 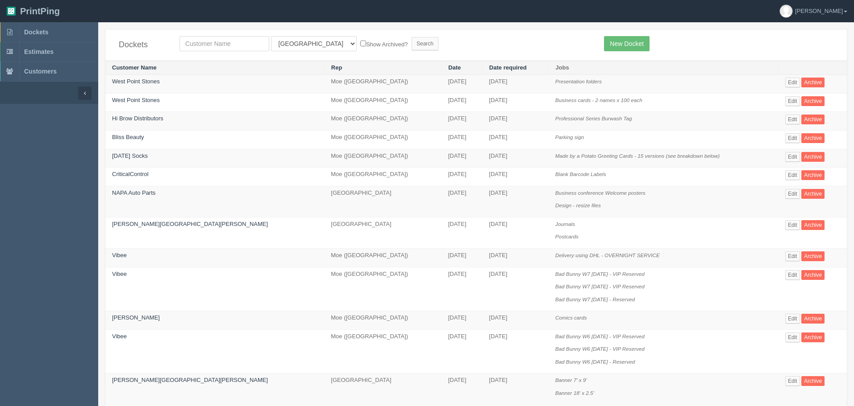 What do you see at coordinates (40, 71) in the screenshot?
I see `span: Customers` at bounding box center [40, 71].